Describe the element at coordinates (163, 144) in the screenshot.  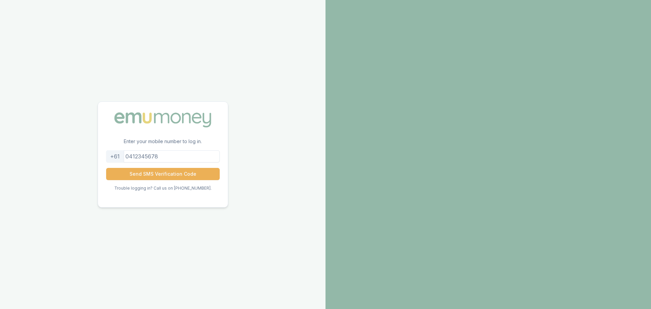
I see `p: Enter your mobile number to log in.` at that location.